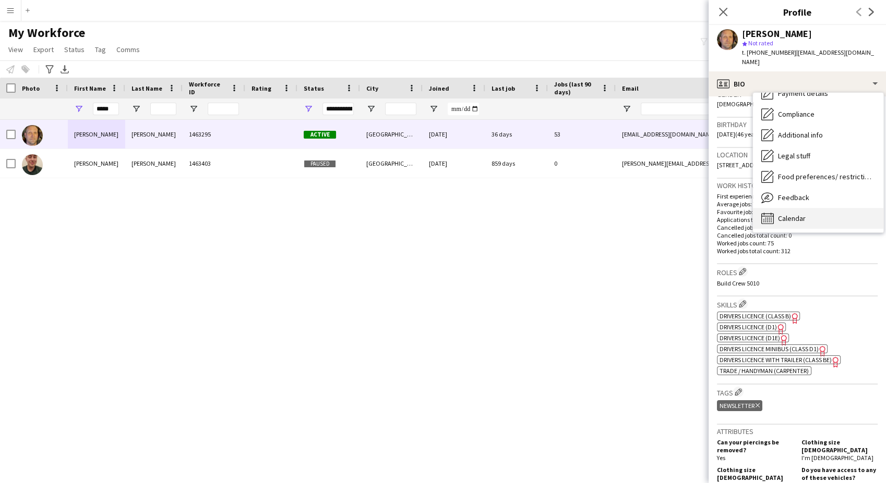 This screenshot has width=886, height=483. I want to click on a: Comms, so click(128, 50).